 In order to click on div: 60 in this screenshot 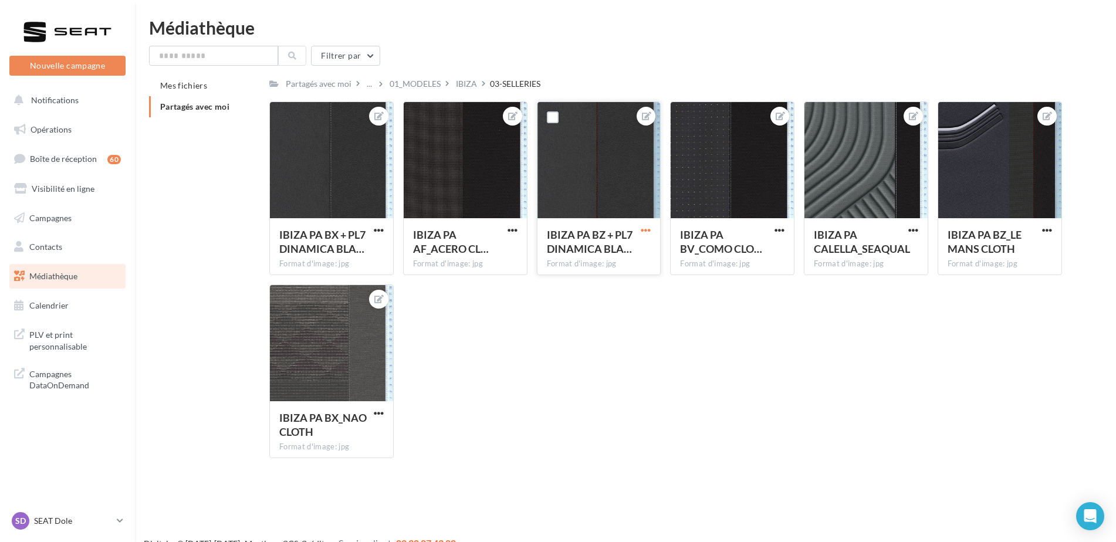, I will do `click(114, 160)`.